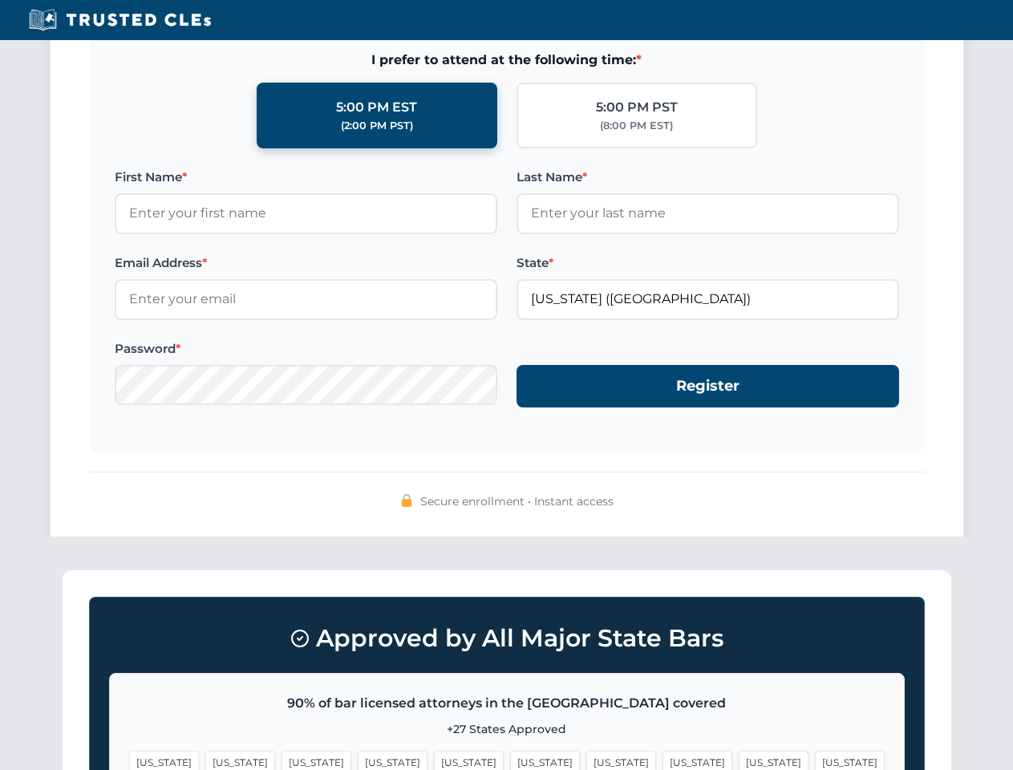 This screenshot has width=1013, height=770. What do you see at coordinates (637, 107) in the screenshot?
I see `div: 5:00 PM PST` at bounding box center [637, 107].